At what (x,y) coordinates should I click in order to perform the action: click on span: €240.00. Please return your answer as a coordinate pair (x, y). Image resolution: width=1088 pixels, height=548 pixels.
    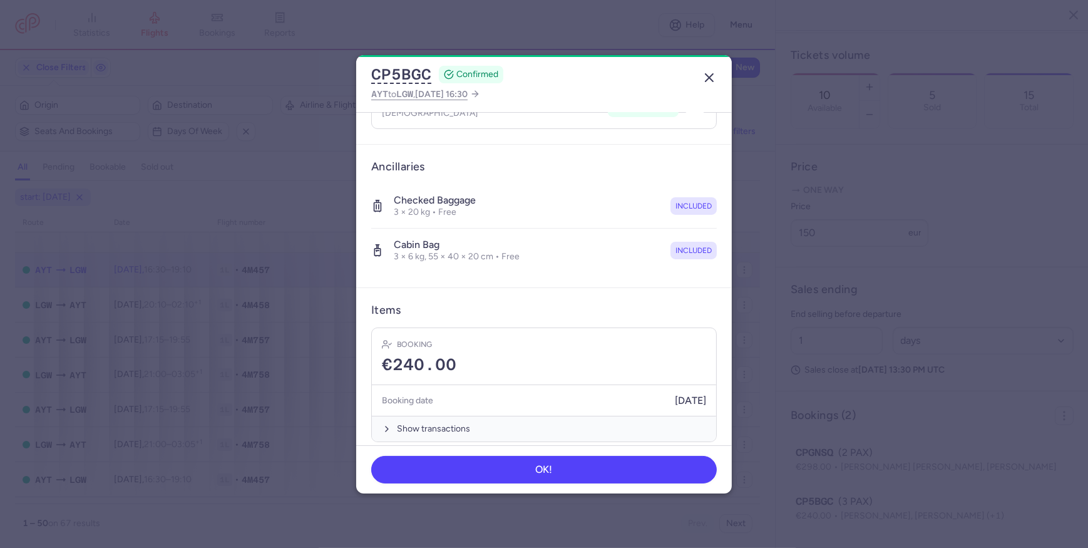
    Looking at the image, I should click on (419, 365).